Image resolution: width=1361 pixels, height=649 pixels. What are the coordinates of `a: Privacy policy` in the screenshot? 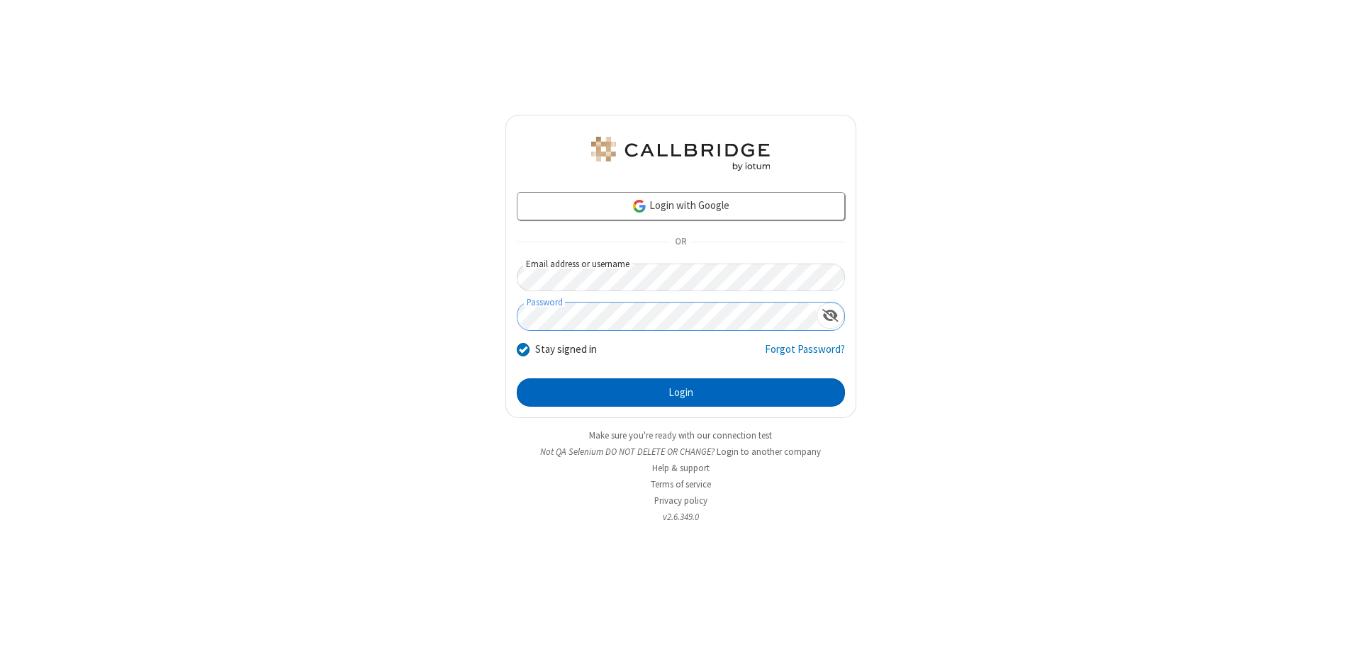 It's located at (680, 500).